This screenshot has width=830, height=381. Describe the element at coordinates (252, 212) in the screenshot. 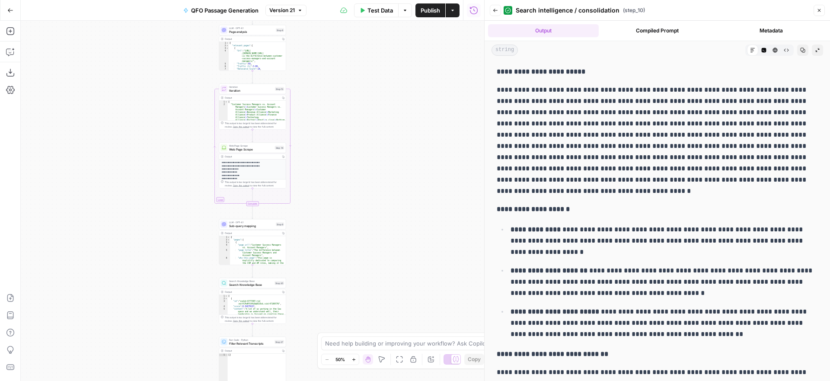

I see `g: Edge from step_13-iteration-end to step_9` at that location.